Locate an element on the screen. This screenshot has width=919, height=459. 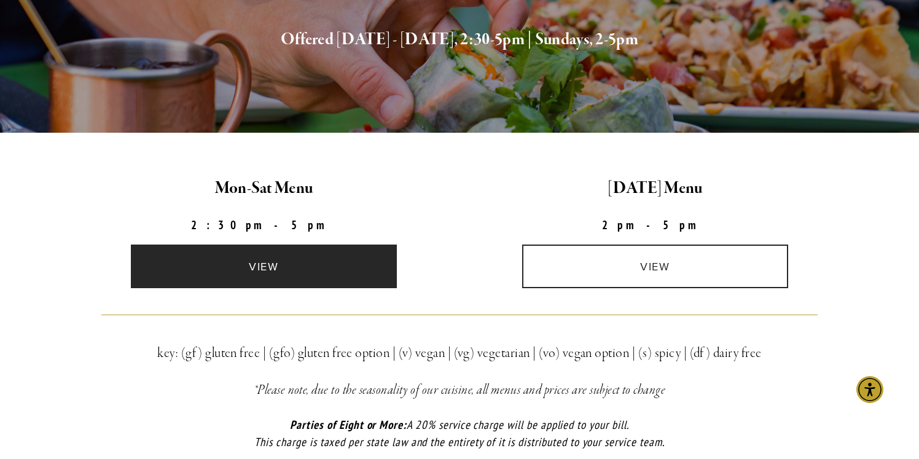
strong: 2pm-5pm is located at coordinates (655, 225).